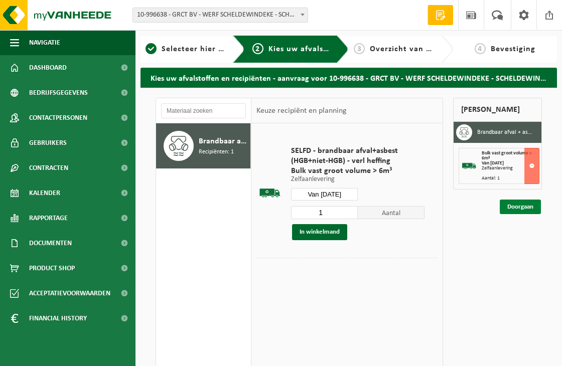 Image resolution: width=562 pixels, height=366 pixels. Describe the element at coordinates (506, 132) in the screenshot. I see `h3: Brandbaar afval + asbest (hechtgebonden + niet-hechtgebonden) (conform verlaagde heffing)` at that location.